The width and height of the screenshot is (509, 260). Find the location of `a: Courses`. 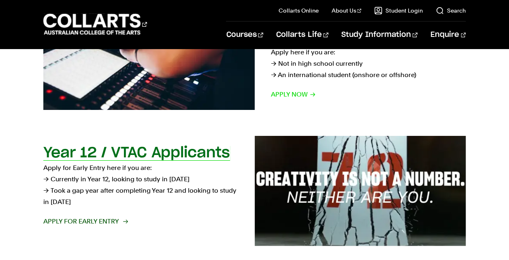

a: Courses is located at coordinates (244, 35).